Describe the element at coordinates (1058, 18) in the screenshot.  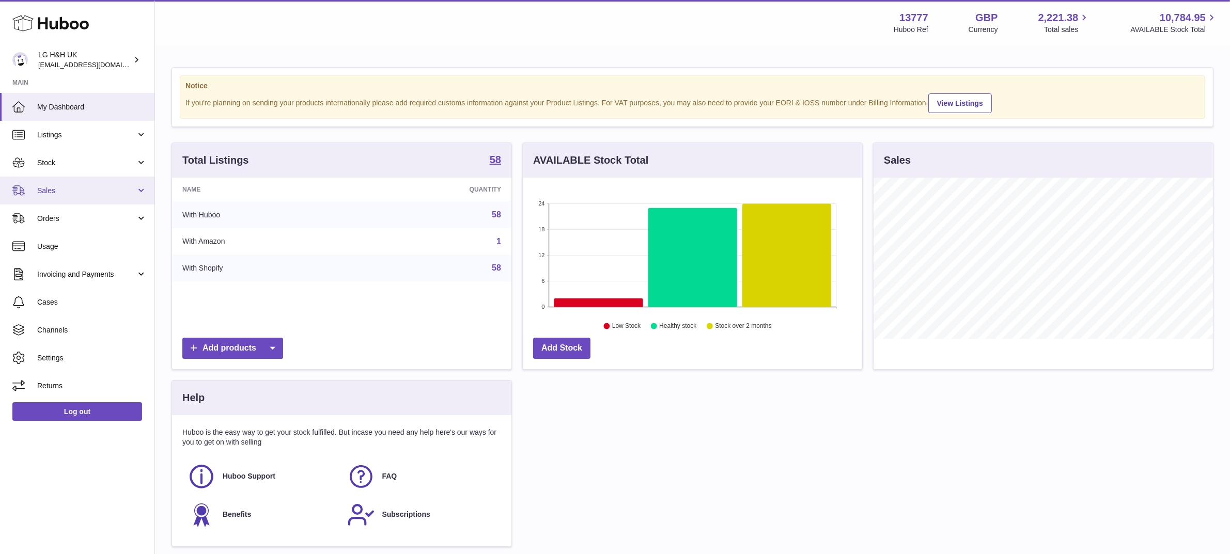
I see `span: 2,221.38` at that location.